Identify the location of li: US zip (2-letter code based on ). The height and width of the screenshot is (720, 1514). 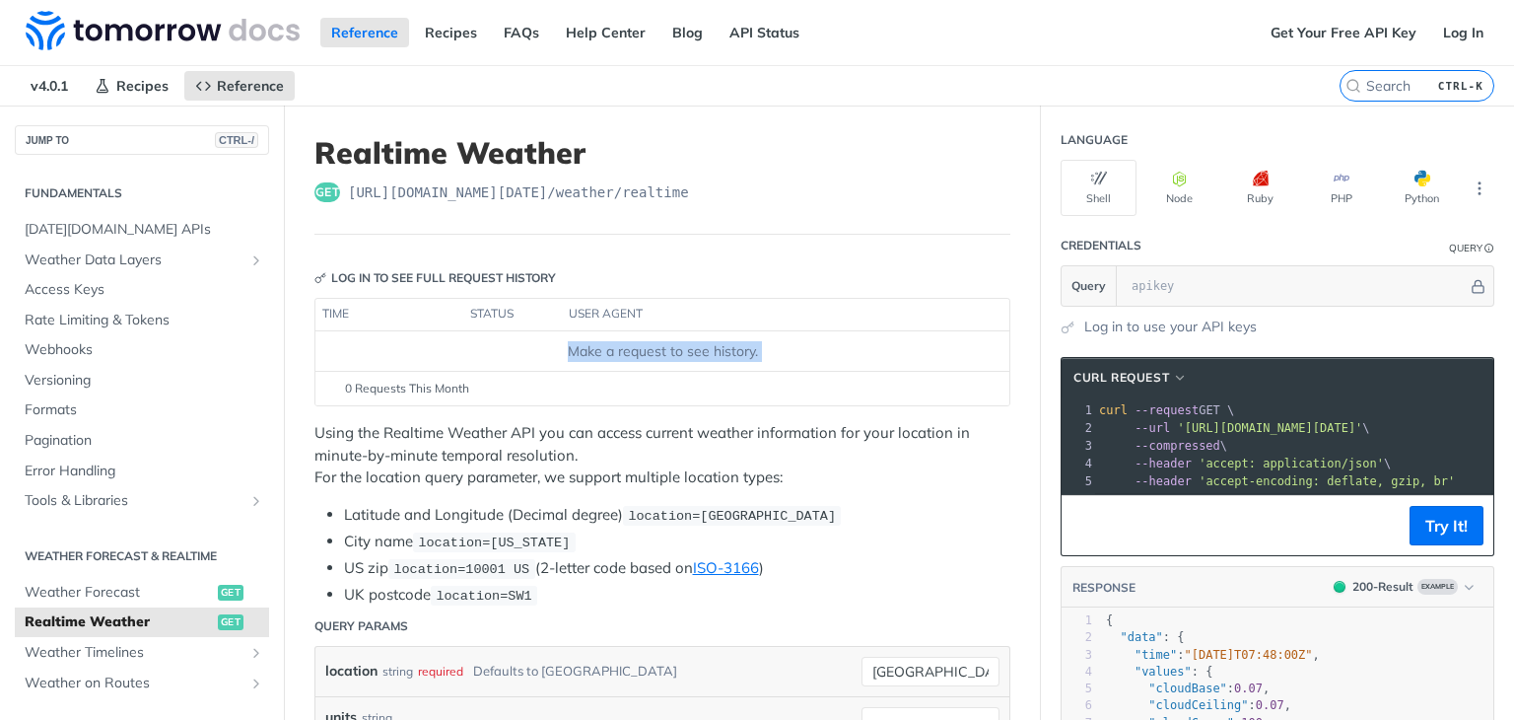
(677, 568).